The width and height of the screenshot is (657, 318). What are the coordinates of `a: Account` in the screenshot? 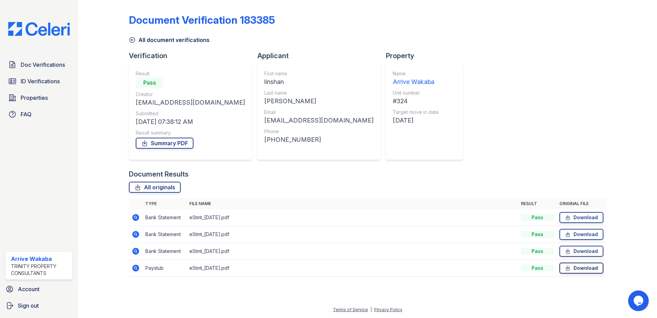 It's located at (39, 289).